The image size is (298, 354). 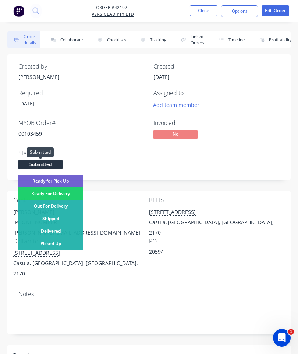 What do you see at coordinates (217, 66) in the screenshot?
I see `div: Created` at bounding box center [217, 66].